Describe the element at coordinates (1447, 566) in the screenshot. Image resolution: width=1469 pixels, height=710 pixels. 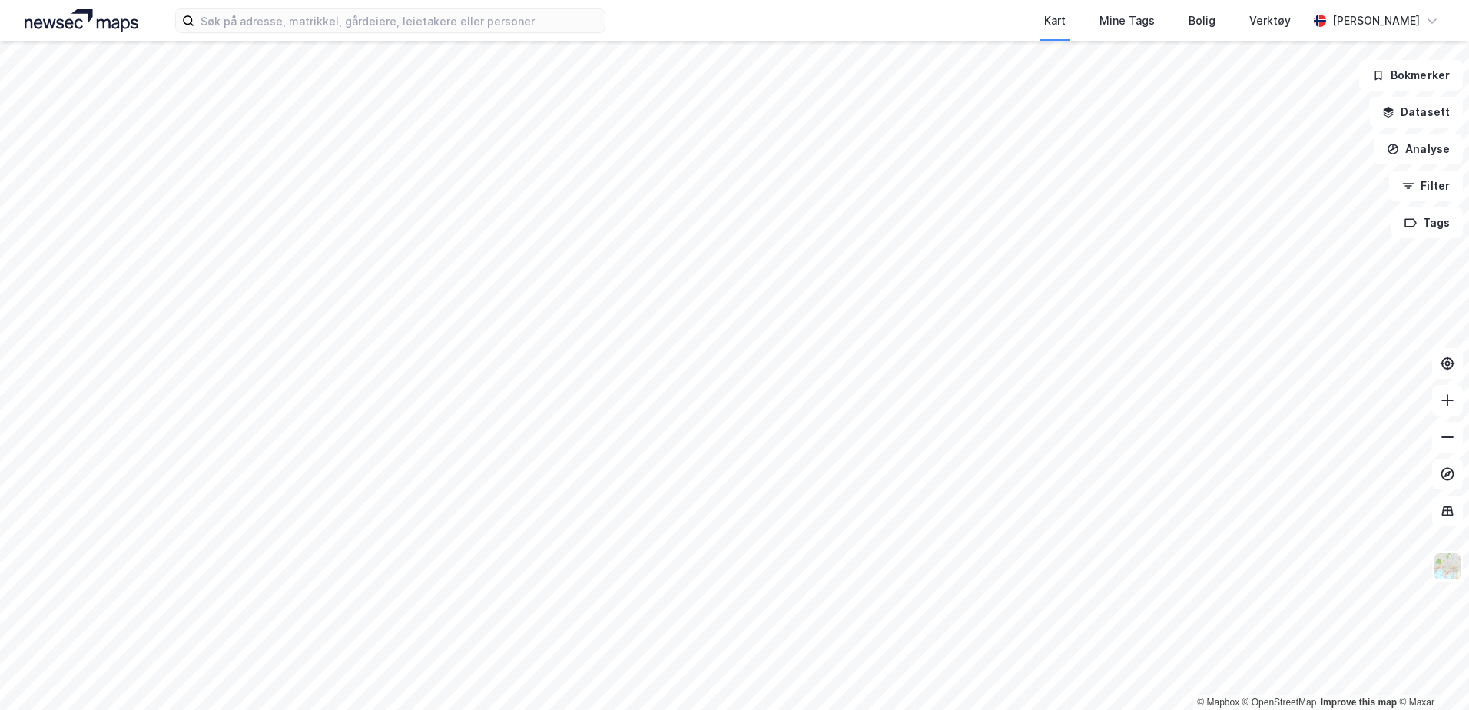
I see `img: Z` at that location.